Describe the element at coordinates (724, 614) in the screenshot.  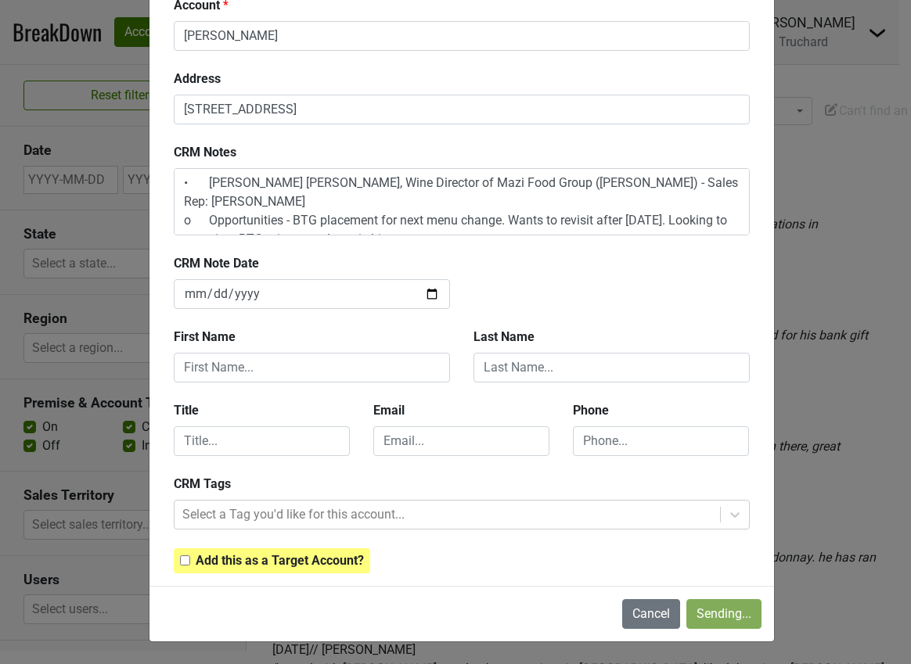
I see `button: Sending...` at that location.